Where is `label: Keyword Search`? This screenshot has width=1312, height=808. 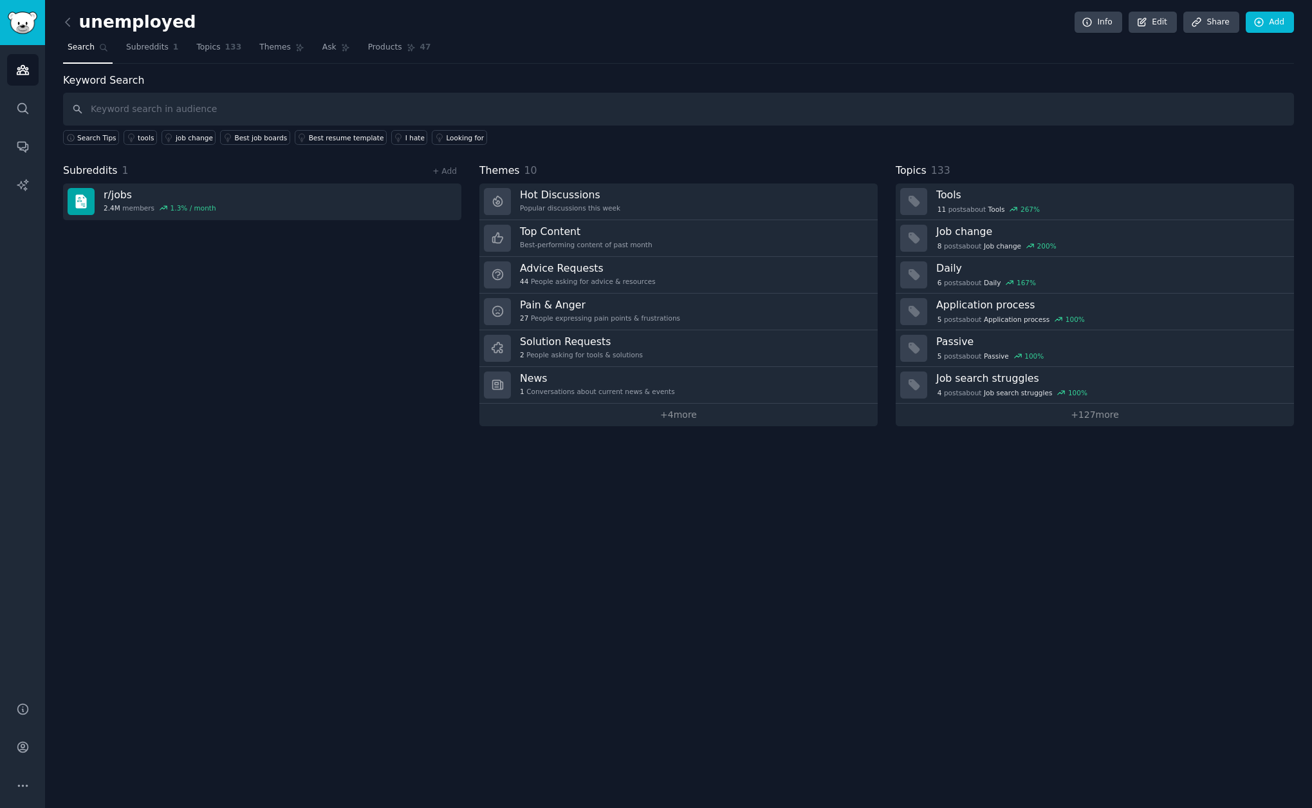
label: Keyword Search is located at coordinates (104, 80).